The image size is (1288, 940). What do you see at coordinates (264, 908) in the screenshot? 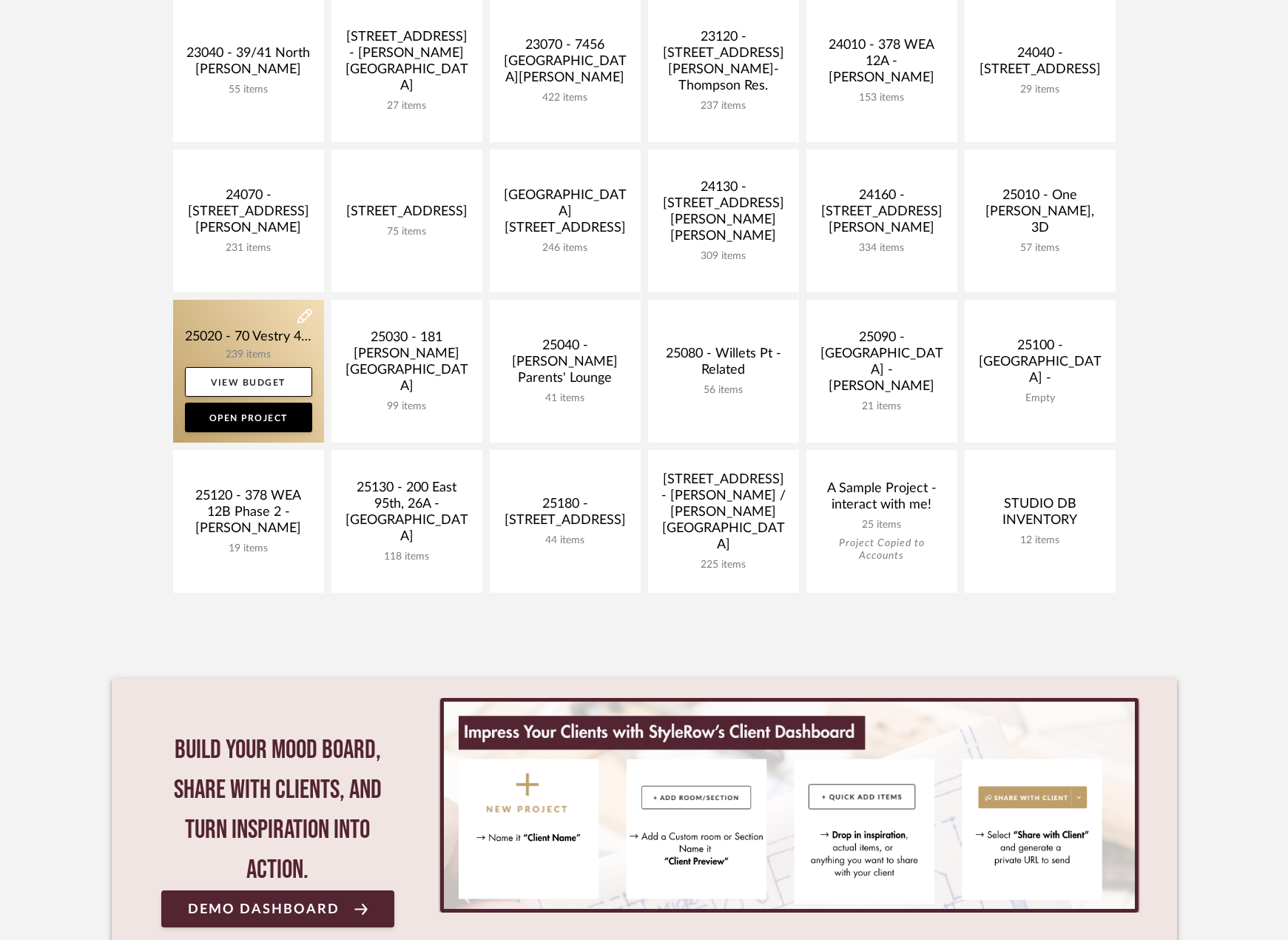
I see `span: Demo Dashboard` at bounding box center [264, 908].